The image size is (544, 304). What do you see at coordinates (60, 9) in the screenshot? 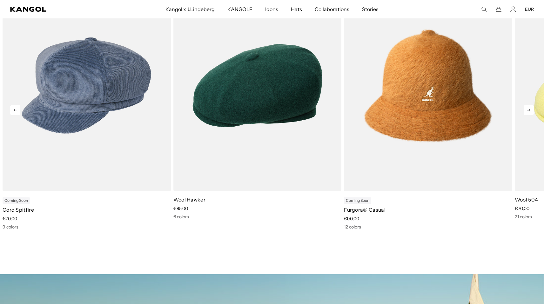
I see `a: Kangol` at bounding box center [60, 9].